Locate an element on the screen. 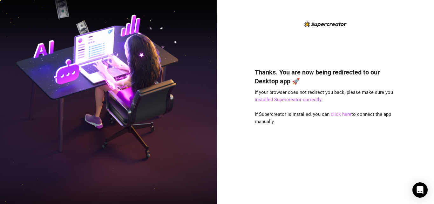  div: Open Intercom Messenger is located at coordinates (420, 190).